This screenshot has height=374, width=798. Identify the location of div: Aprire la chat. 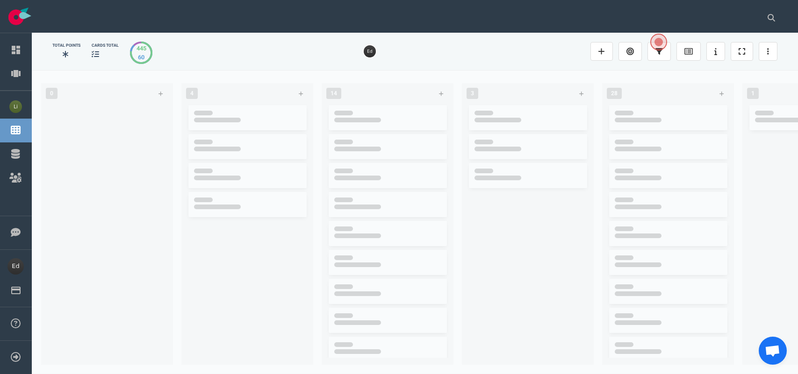
(773, 351).